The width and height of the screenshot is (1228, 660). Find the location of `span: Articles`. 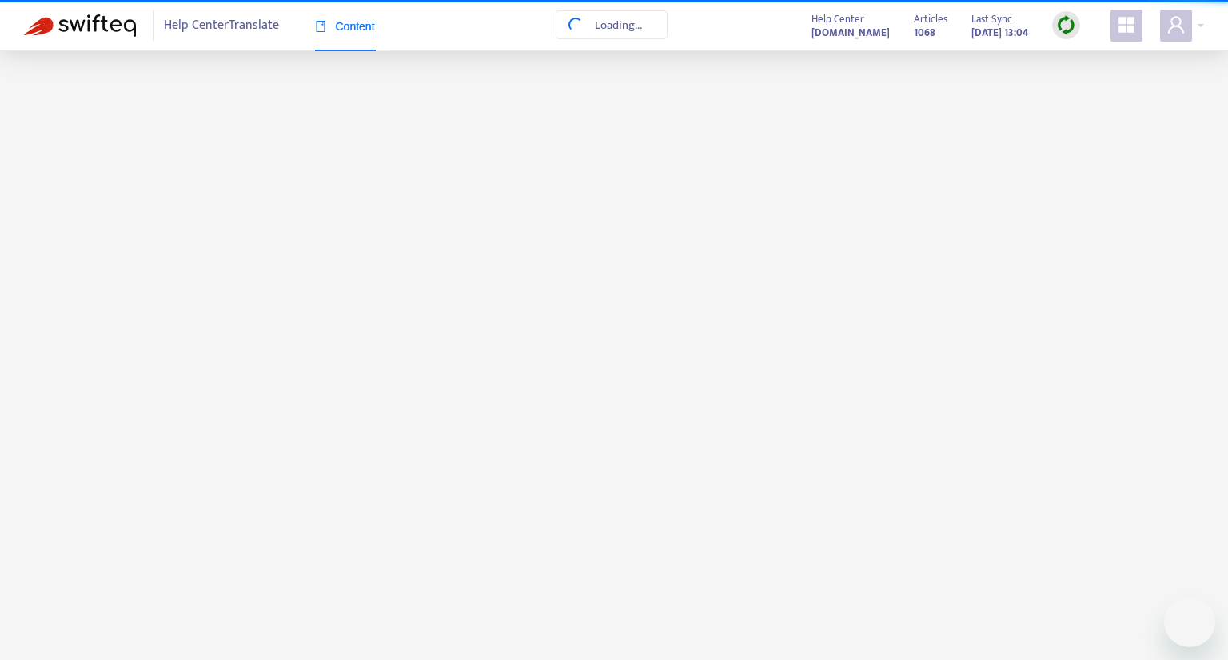

span: Articles is located at coordinates (930, 19).